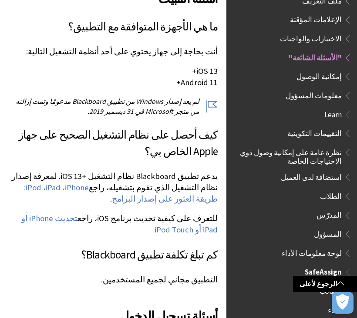 This screenshot has height=318, width=357. I want to click on span: الطالب, so click(330, 290).